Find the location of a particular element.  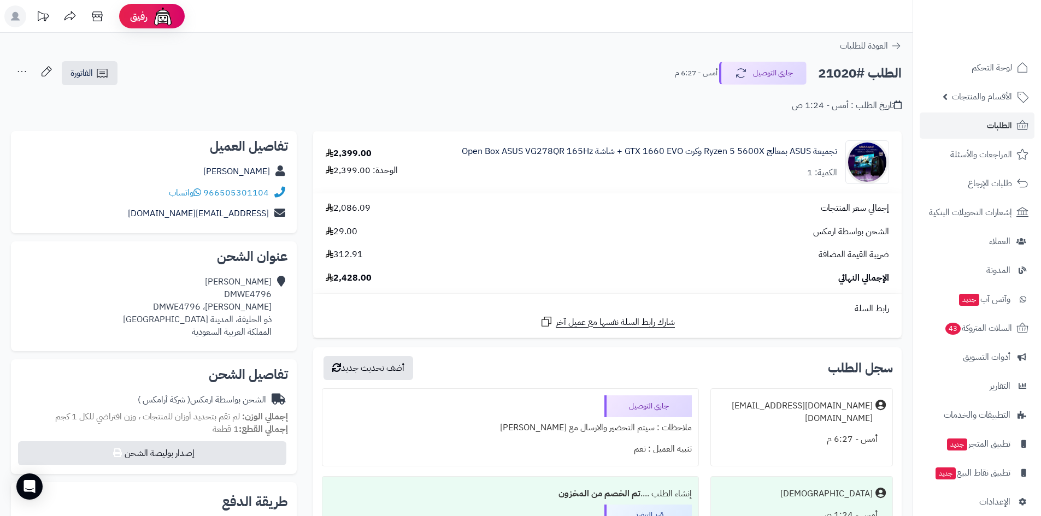

span: العملاء is located at coordinates (999, 242).